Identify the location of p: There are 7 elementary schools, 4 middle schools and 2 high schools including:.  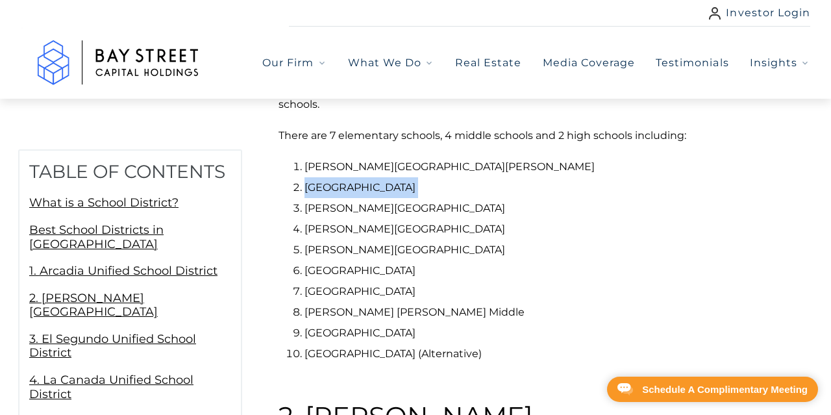
(538, 136).